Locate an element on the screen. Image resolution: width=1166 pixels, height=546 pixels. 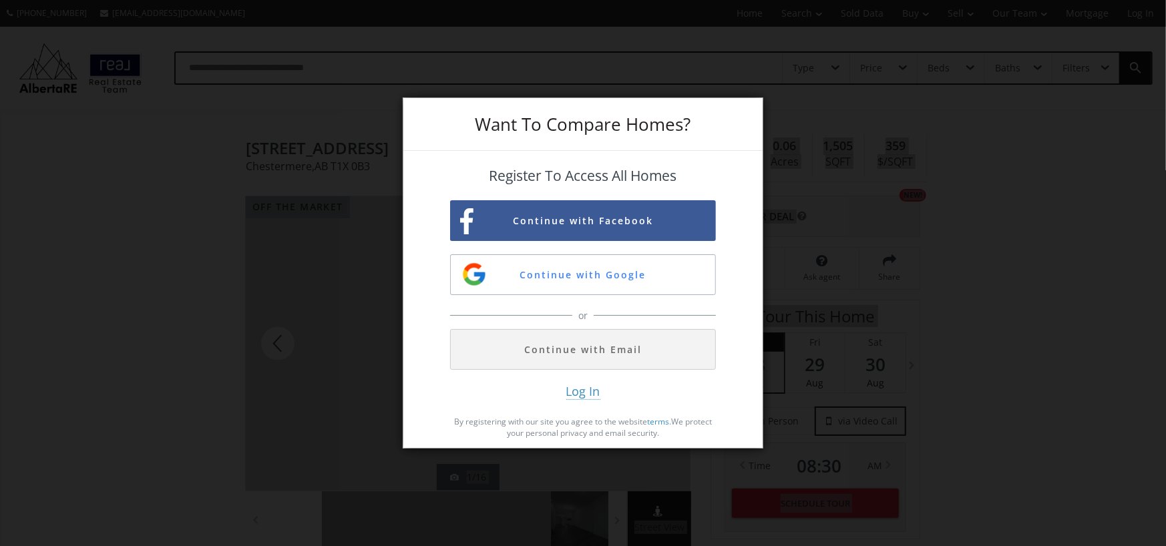
button: Continue with Facebook is located at coordinates (583, 220).